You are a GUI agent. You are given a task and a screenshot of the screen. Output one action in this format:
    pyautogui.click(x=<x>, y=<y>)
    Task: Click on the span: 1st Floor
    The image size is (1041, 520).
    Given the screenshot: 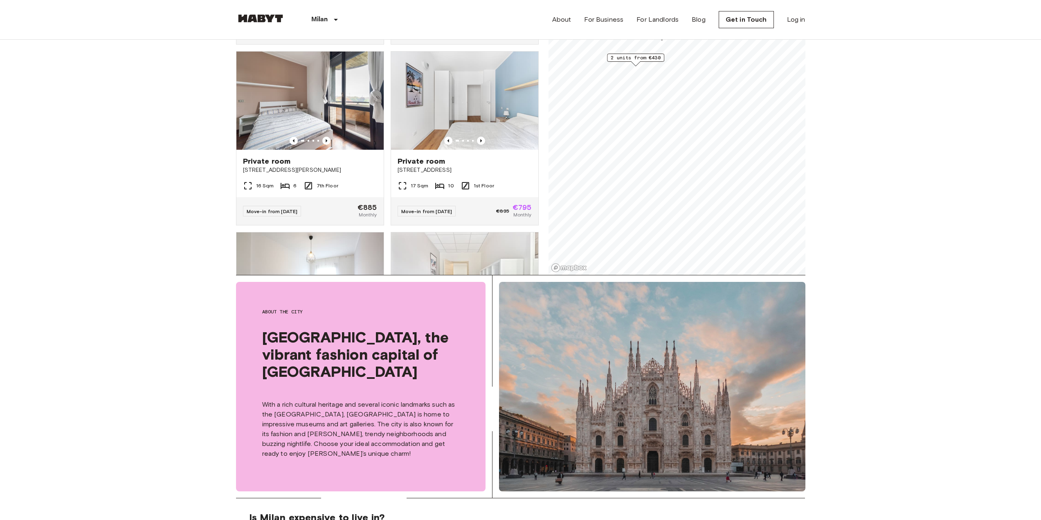 What is the action you would take?
    pyautogui.click(x=484, y=186)
    